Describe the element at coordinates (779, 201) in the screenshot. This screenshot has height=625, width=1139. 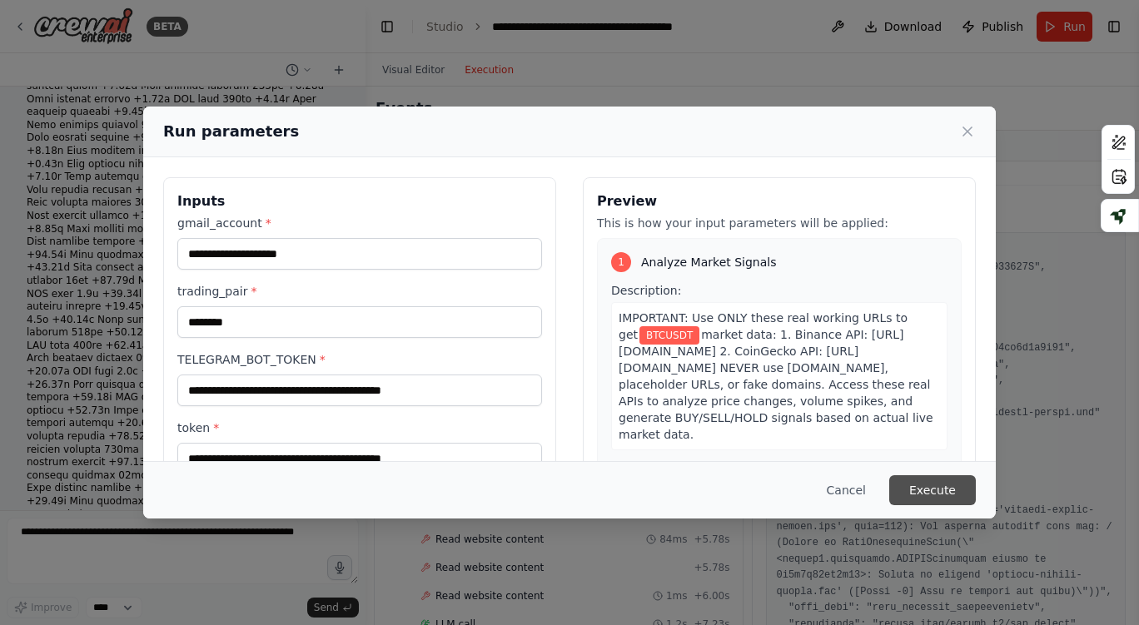
I see `h3: Preview` at that location.